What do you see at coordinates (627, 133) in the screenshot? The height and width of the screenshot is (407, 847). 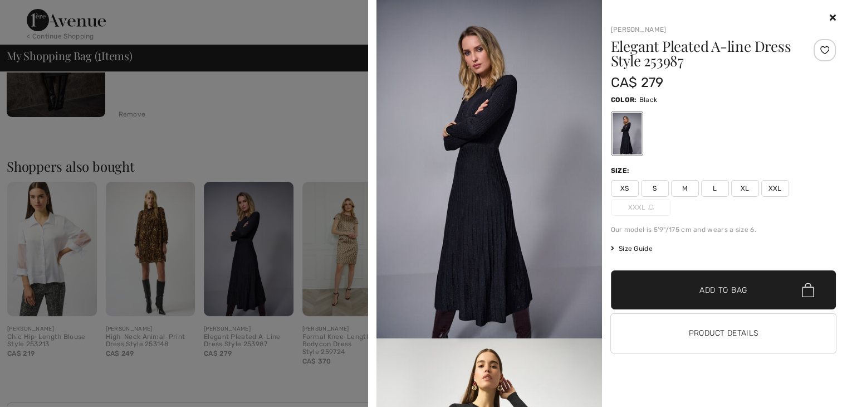 I see `div: Black` at bounding box center [627, 133].